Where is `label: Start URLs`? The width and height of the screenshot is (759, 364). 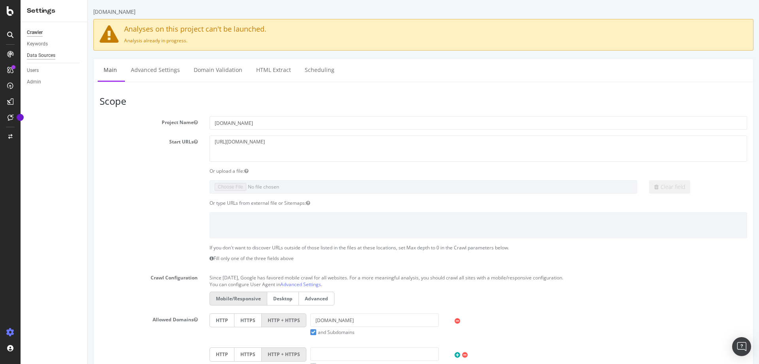
label: Start URLs is located at coordinates (61, 140).